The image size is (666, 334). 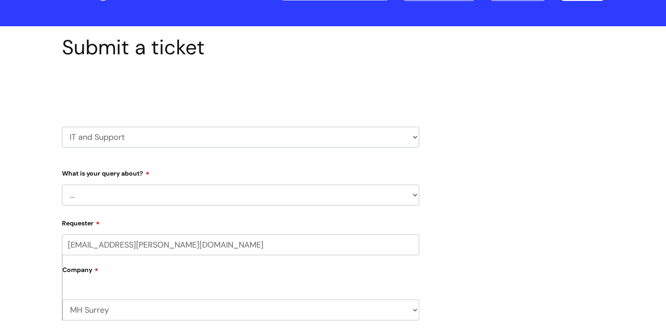 I want to click on h2: Select issue type, so click(x=241, y=89).